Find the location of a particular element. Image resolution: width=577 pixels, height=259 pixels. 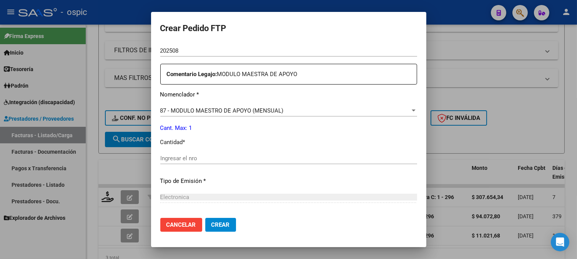

span: Crear is located at coordinates (220, 225).